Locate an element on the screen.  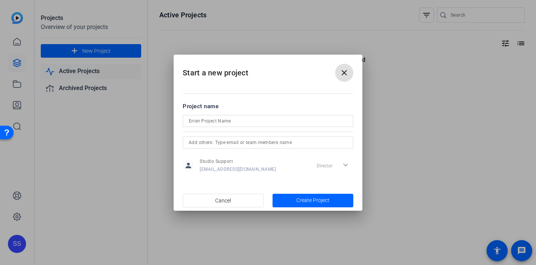
span: Create Project is located at coordinates (313, 200).